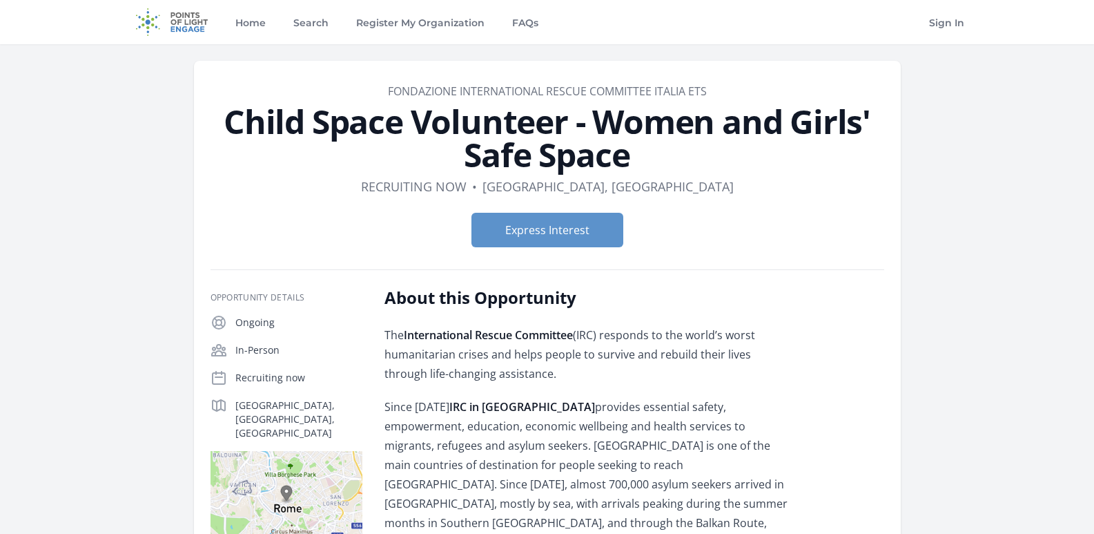 Image resolution: width=1094 pixels, height=534 pixels. I want to click on dd: Recruiting now, so click(414, 186).